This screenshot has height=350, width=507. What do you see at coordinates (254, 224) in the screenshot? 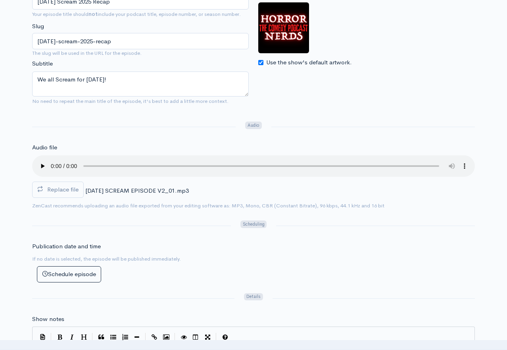
I see `span: Scheduling` at bounding box center [254, 224].